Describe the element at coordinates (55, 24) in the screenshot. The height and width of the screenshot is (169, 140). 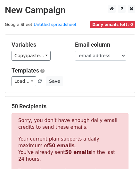
I see `a: Untitled spreadsheet` at that location.